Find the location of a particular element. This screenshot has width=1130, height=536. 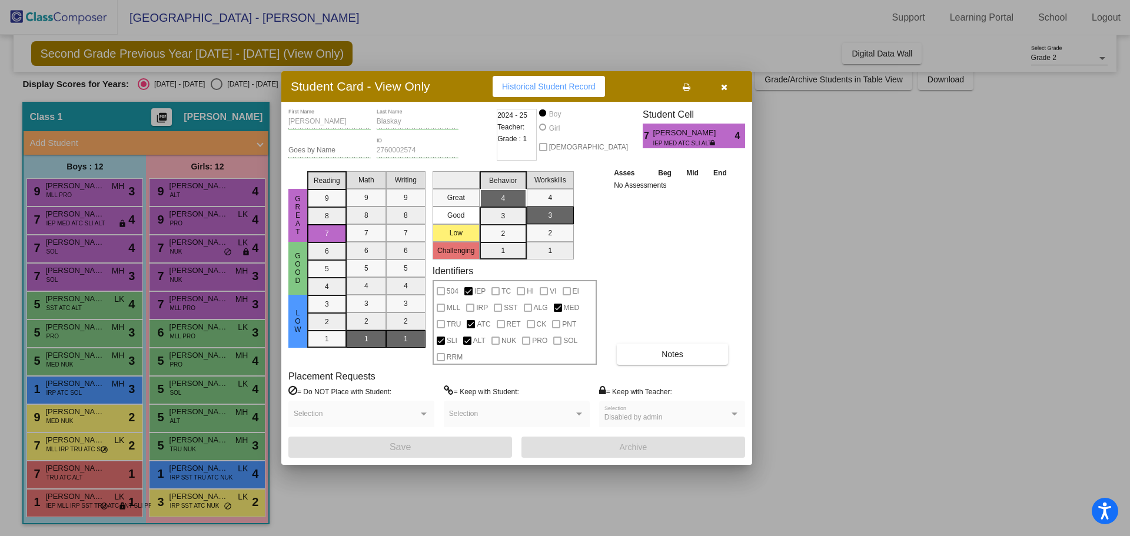

th: End is located at coordinates (720, 173).